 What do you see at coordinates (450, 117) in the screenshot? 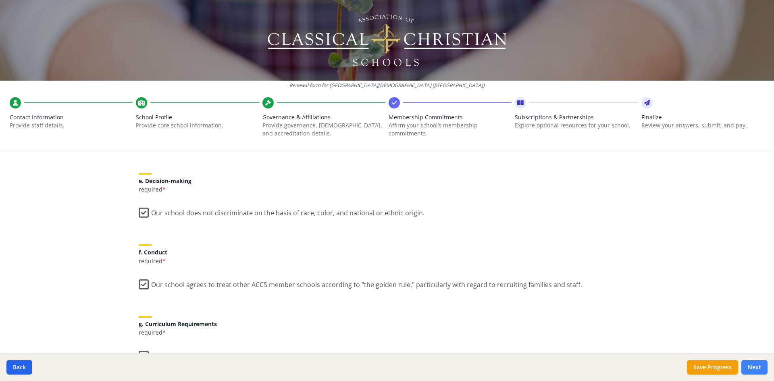
I see `span: Membership Commitments` at bounding box center [450, 117].